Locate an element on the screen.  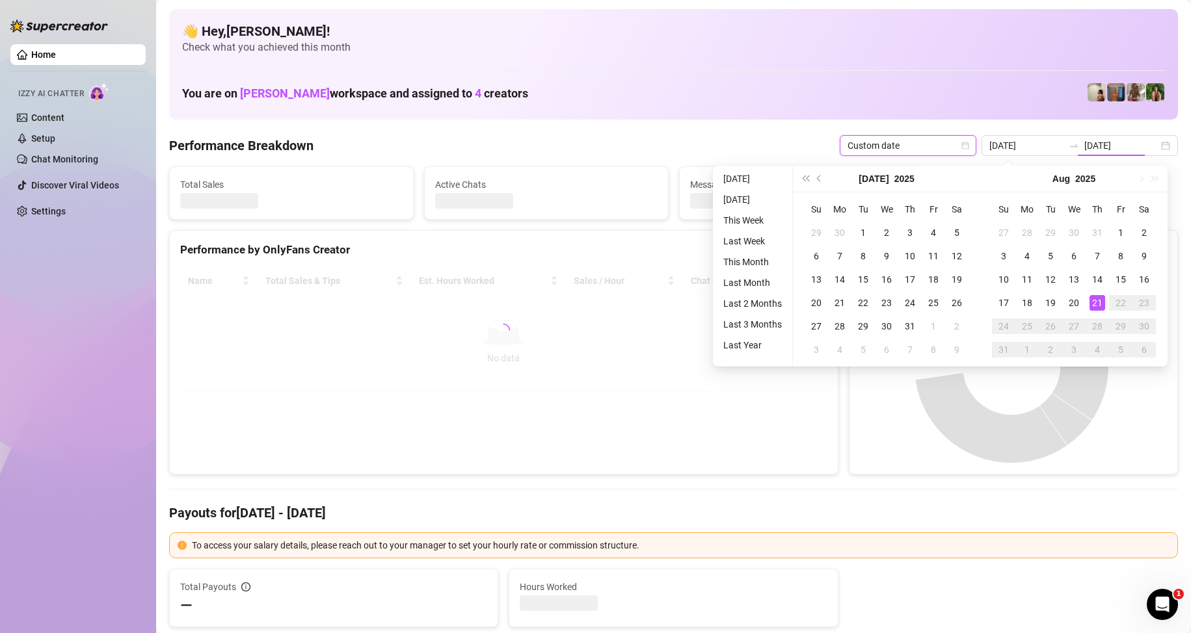
span: Messages Sent is located at coordinates (801, 185).